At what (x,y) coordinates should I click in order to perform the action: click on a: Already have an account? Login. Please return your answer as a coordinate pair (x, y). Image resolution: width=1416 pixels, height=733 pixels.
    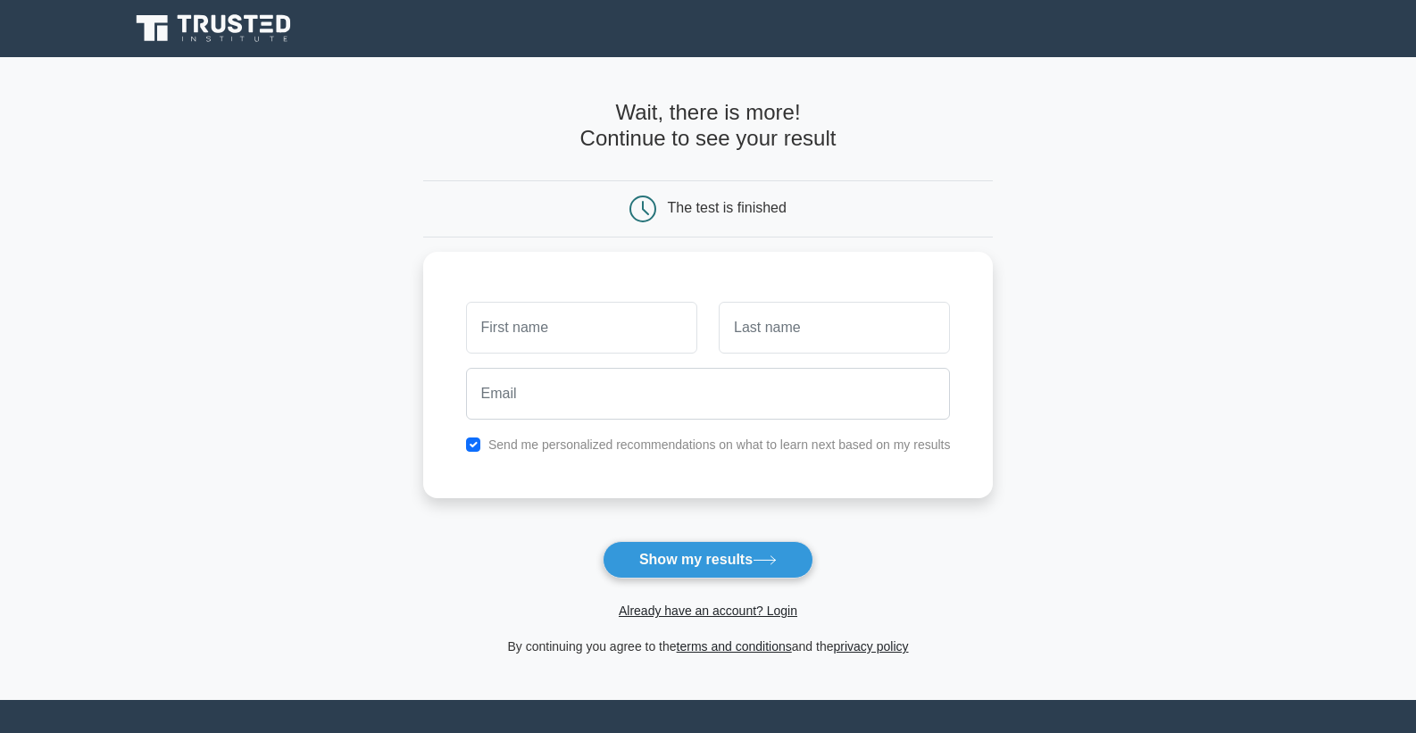
    Looking at the image, I should click on (708, 611).